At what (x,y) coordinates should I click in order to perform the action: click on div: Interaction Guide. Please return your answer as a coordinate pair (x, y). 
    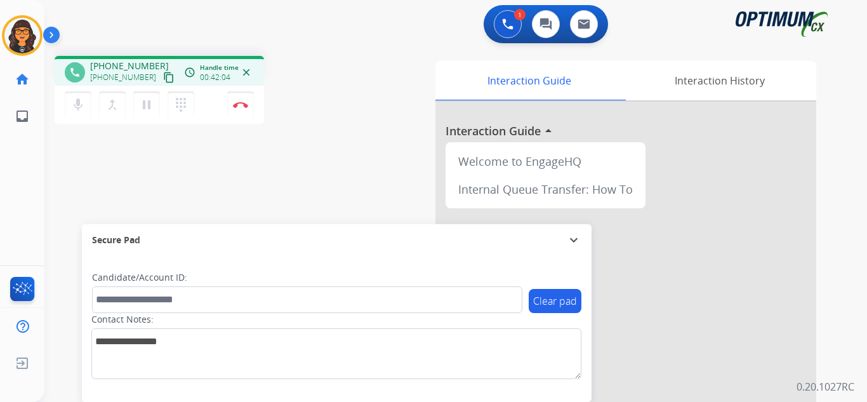
    Looking at the image, I should click on (528, 81).